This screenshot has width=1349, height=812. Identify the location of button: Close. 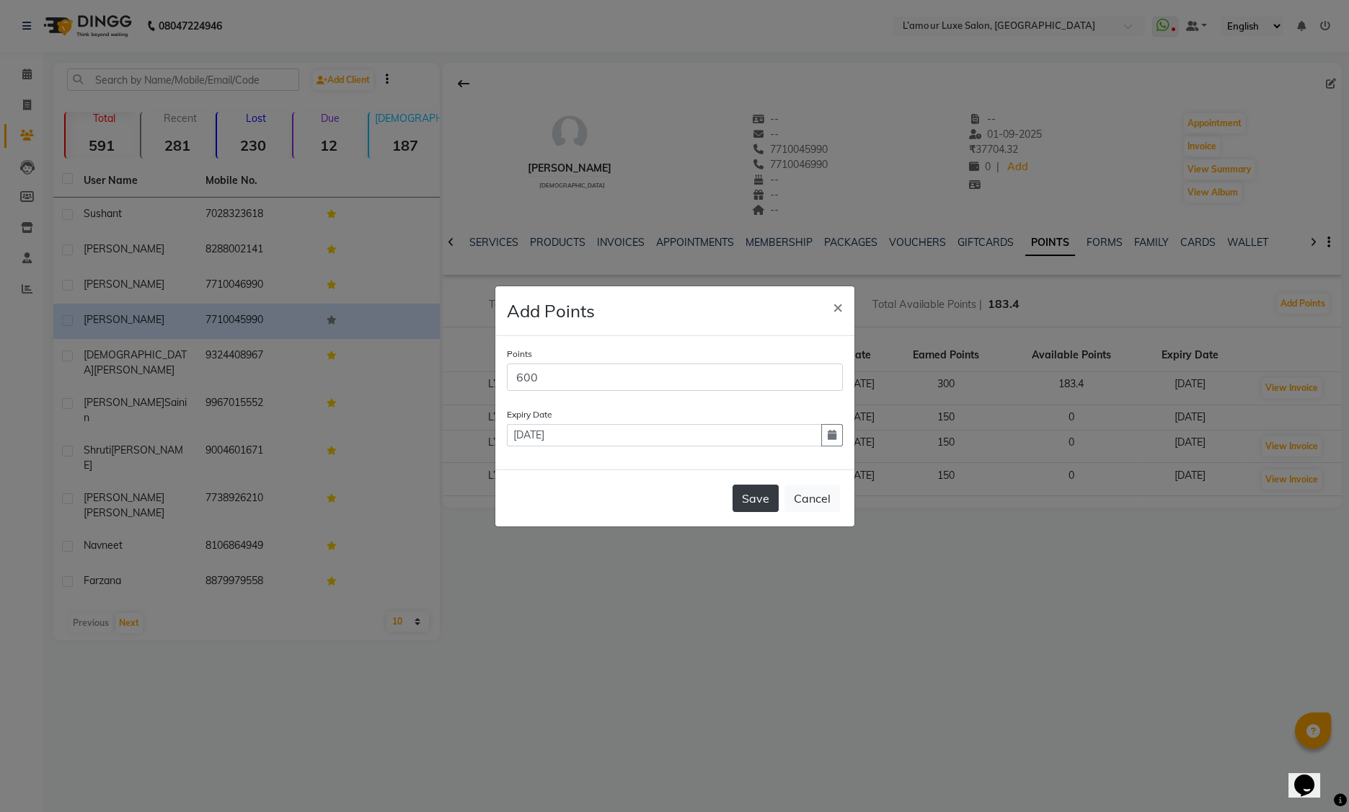
(838, 306).